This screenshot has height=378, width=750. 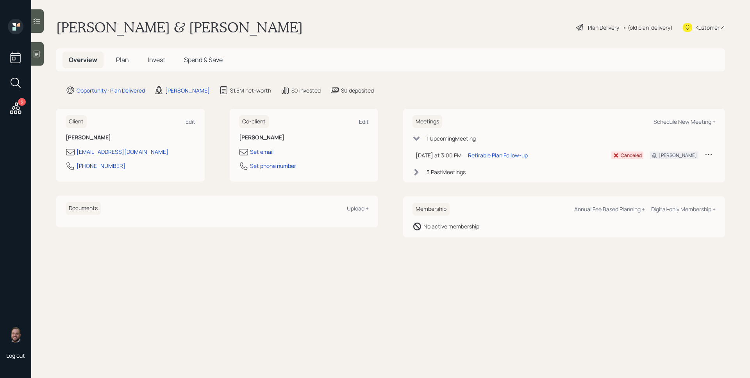 I want to click on div: 3 Past Meeting s, so click(x=446, y=172).